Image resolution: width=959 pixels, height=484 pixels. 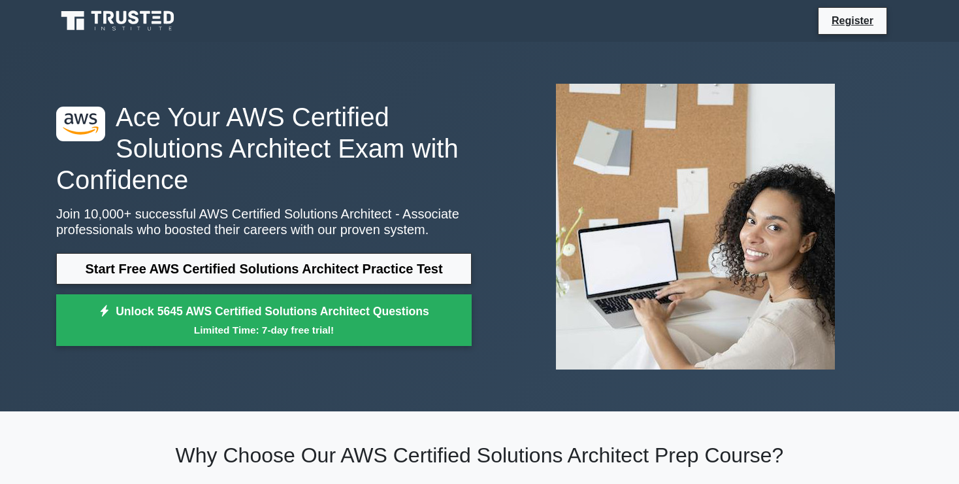 I want to click on small: Limited Time: 7-day free trial!, so click(x=264, y=329).